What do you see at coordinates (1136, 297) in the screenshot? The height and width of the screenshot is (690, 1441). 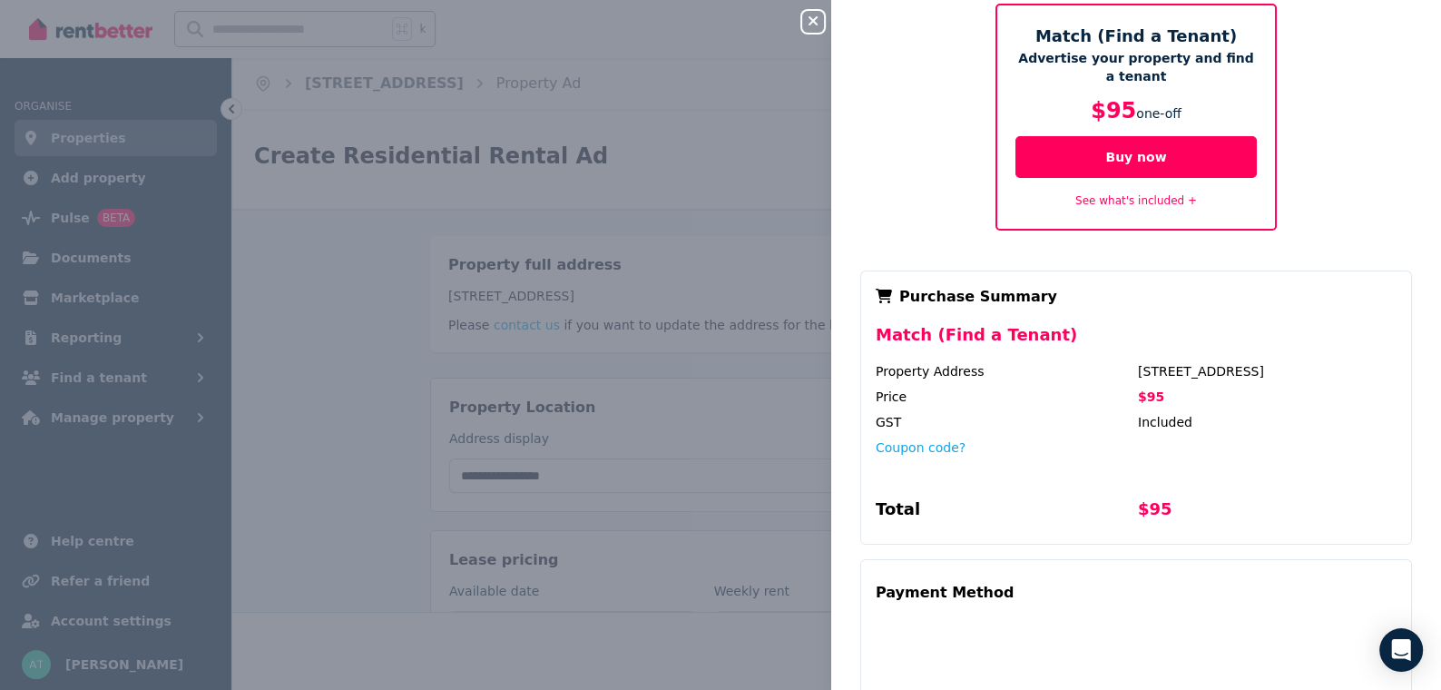 I see `div: Purchase Summary` at bounding box center [1136, 297].